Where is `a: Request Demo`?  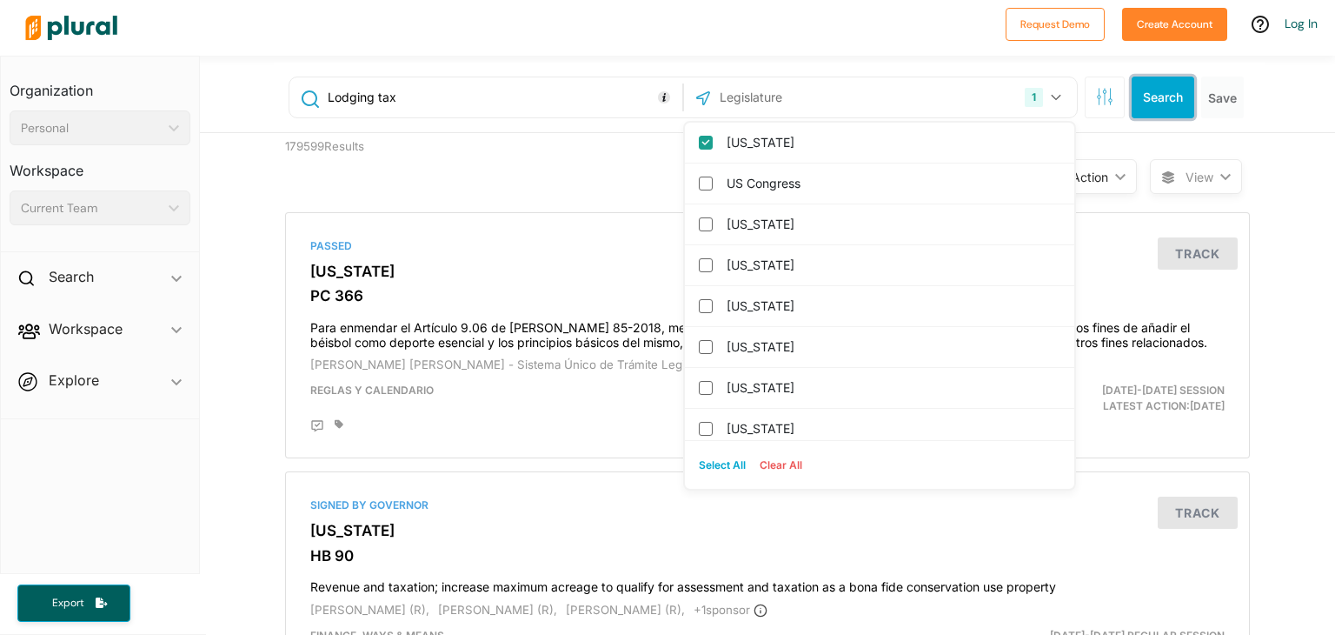 a: Request Demo is located at coordinates (1055, 23).